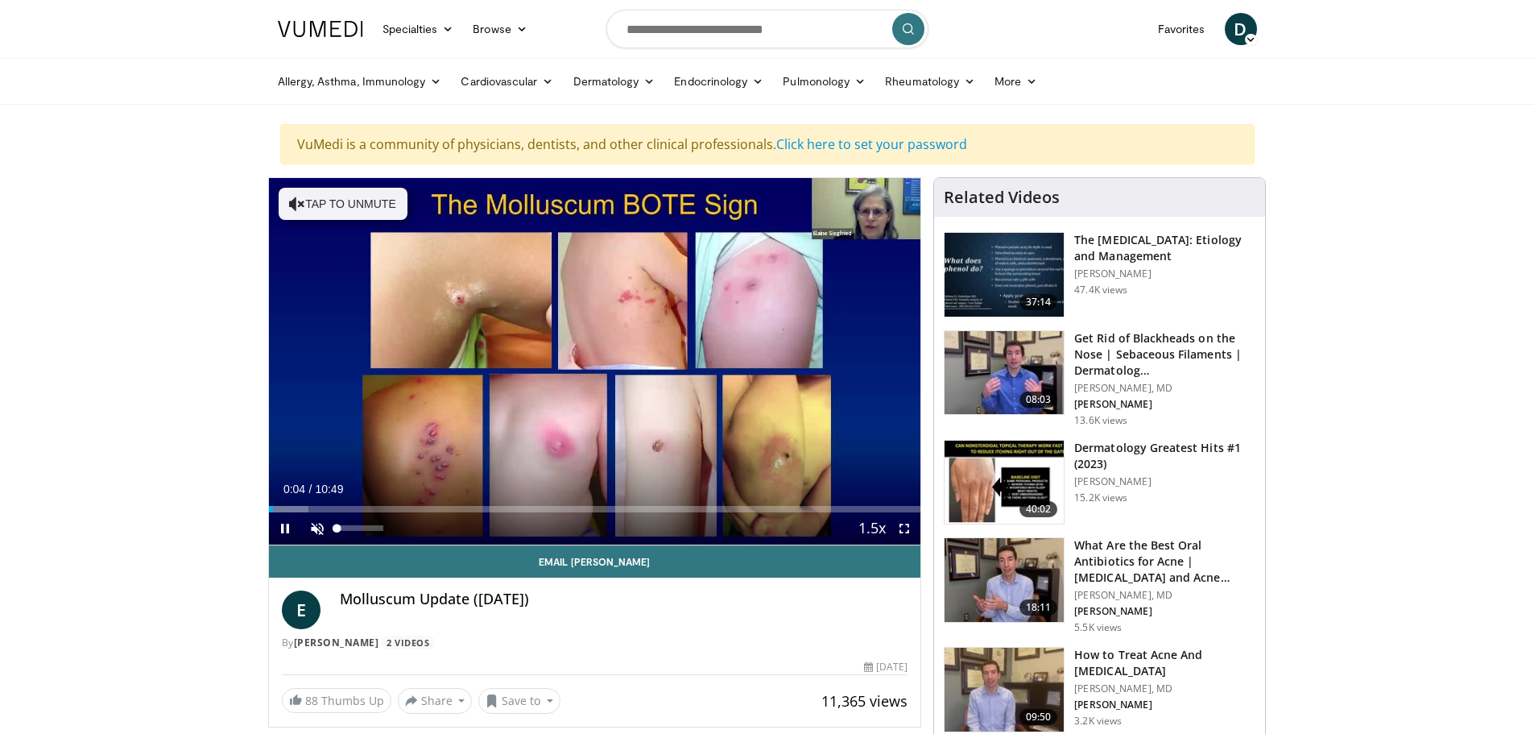  I want to click on a: Dermatology, so click(614, 81).